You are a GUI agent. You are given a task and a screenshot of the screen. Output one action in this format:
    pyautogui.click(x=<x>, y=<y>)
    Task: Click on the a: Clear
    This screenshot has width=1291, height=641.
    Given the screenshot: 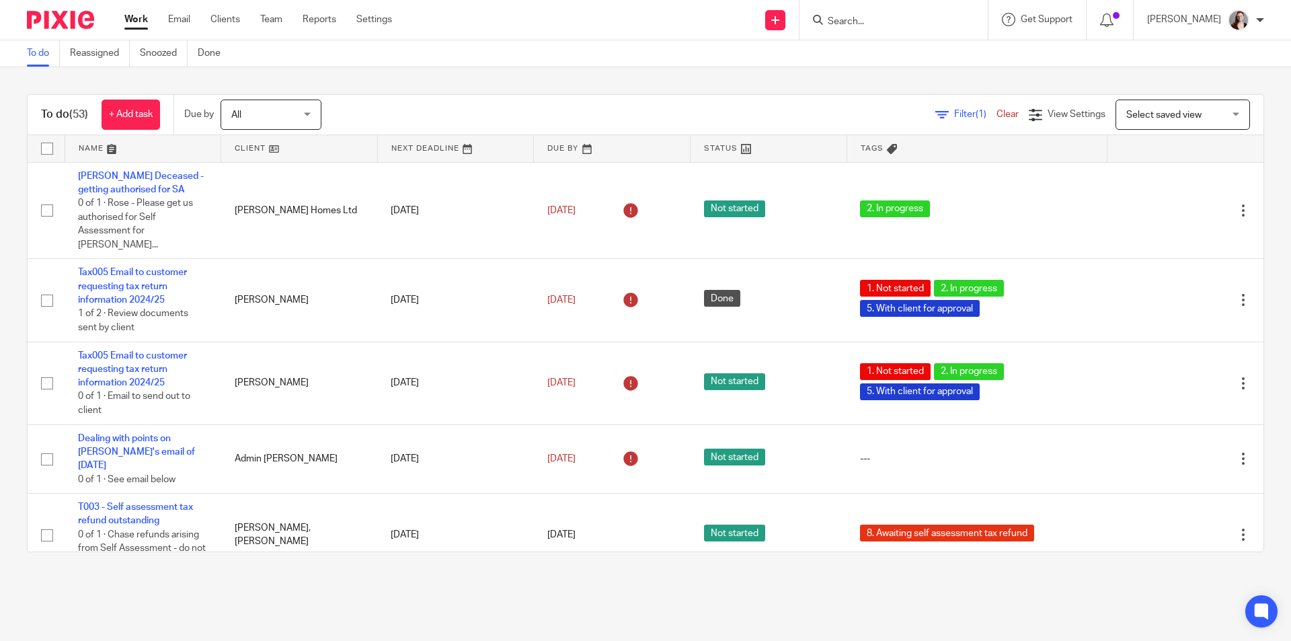 What is the action you would take?
    pyautogui.click(x=1007, y=114)
    